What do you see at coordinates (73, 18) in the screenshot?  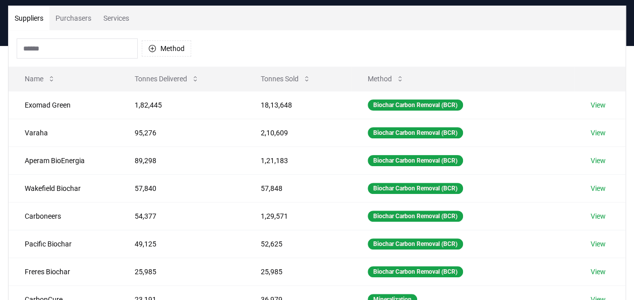 I see `button: Purchasers` at bounding box center [73, 18].